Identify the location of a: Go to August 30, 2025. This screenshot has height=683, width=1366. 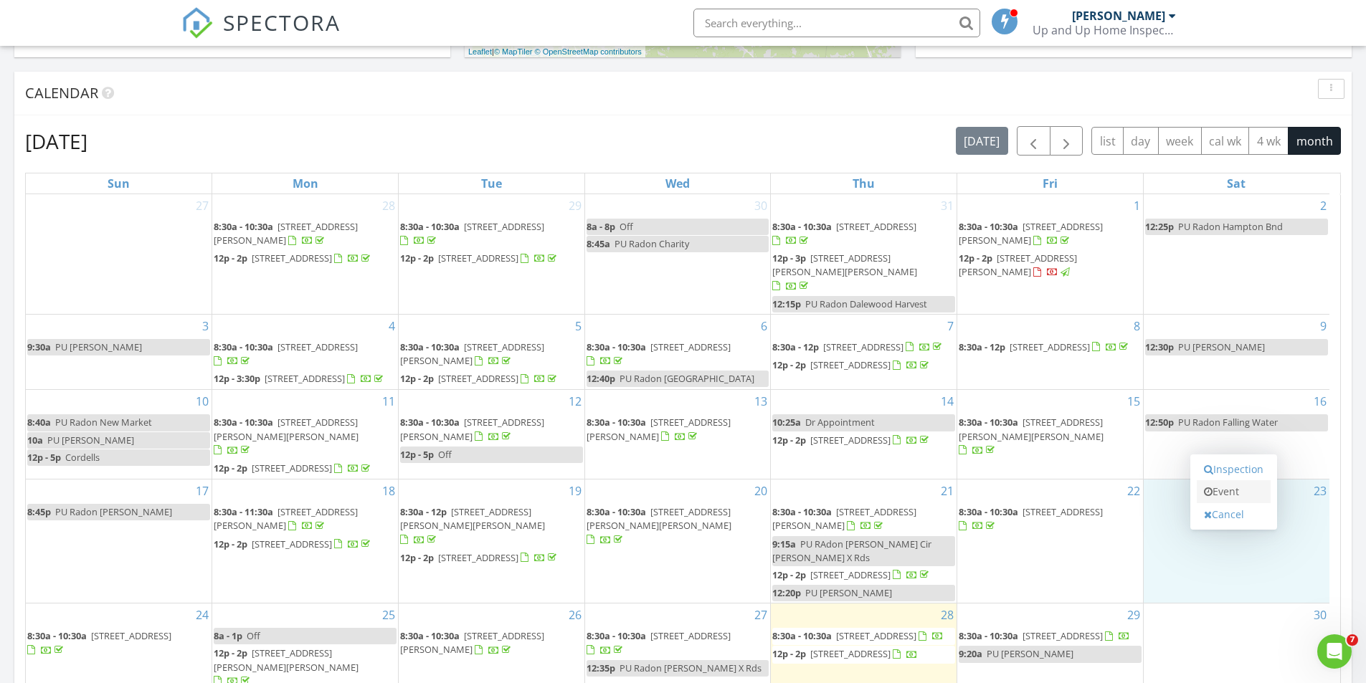
(1320, 615).